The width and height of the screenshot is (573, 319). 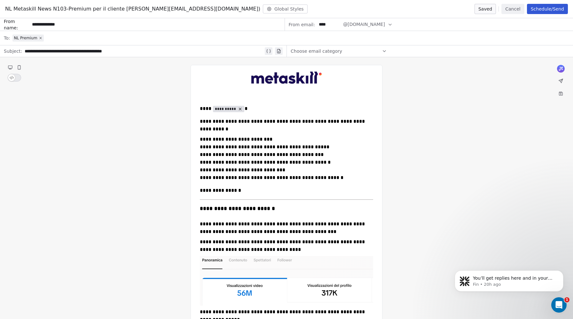 What do you see at coordinates (7, 38) in the screenshot?
I see `span: To:` at bounding box center [7, 38].